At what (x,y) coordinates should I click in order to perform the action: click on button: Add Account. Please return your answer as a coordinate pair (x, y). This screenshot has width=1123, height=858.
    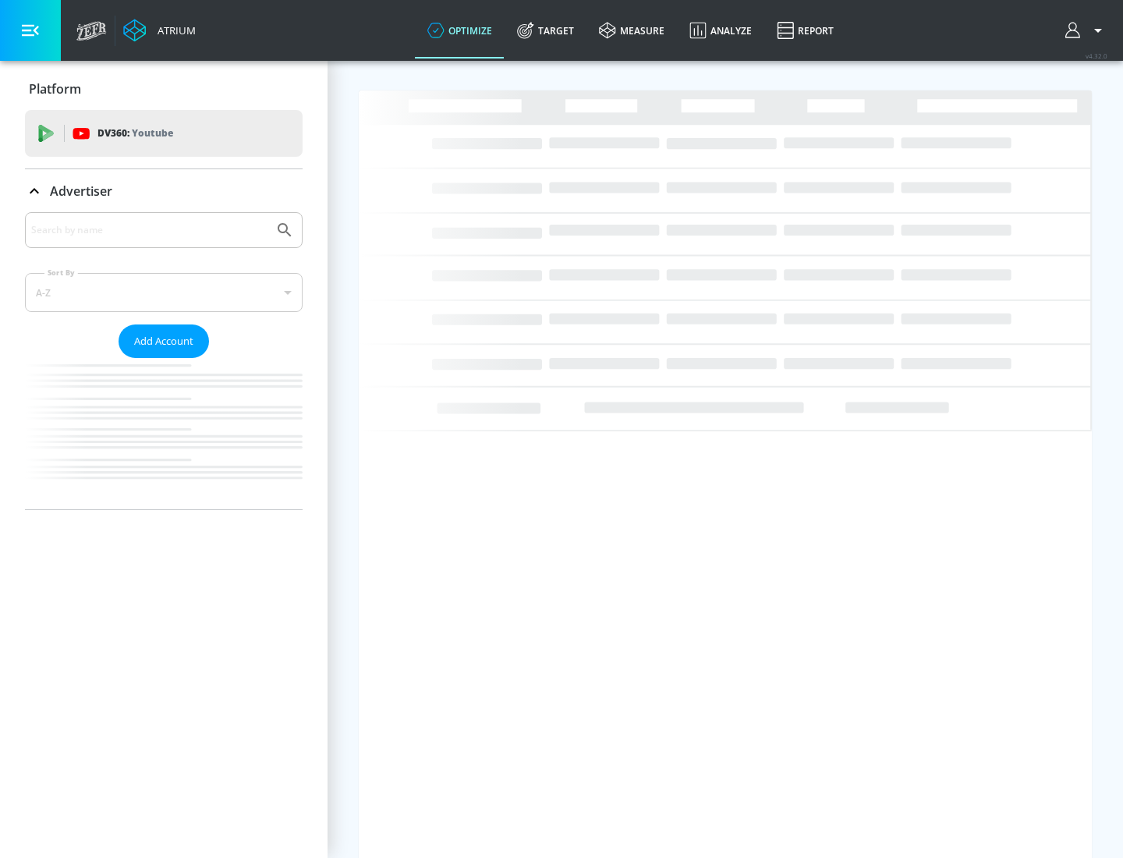
    Looking at the image, I should click on (164, 341).